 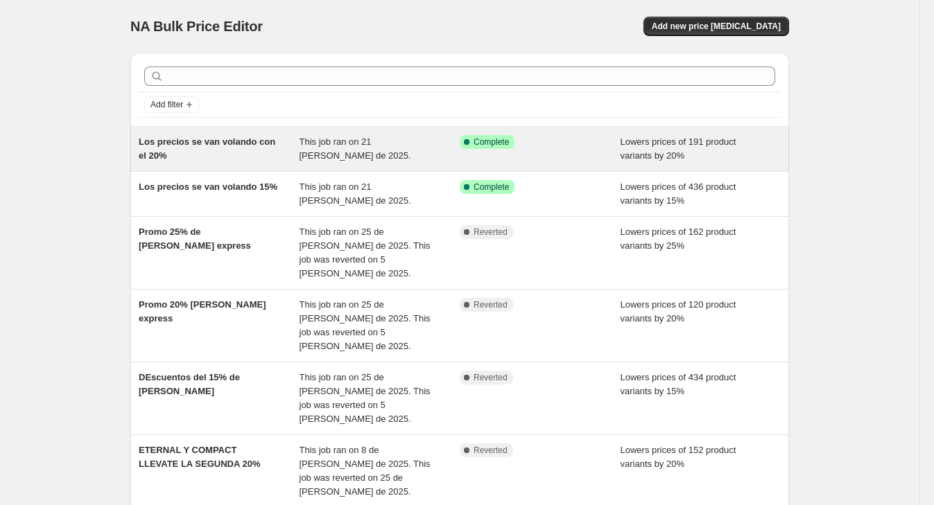 What do you see at coordinates (678, 193) in the screenshot?
I see `span: Lowers prices of 436 product variants by 15%` at bounding box center [678, 193].